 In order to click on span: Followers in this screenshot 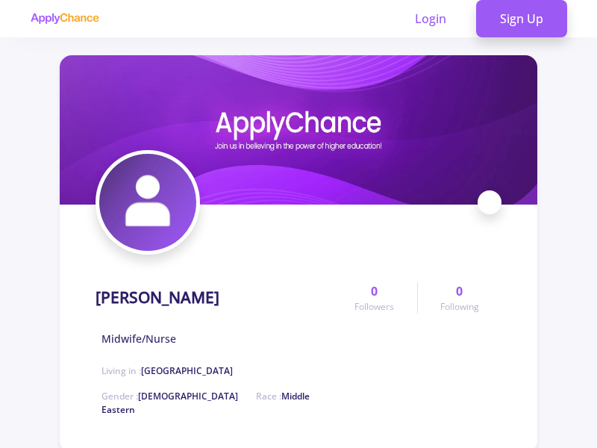, I will do `click(374, 307)`.